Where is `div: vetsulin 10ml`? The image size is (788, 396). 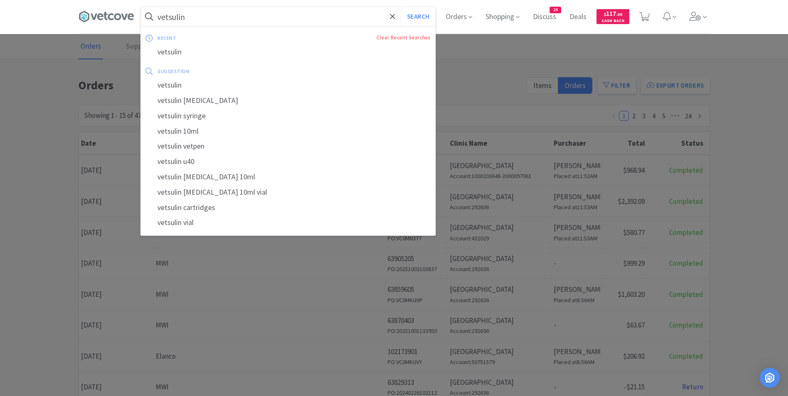 div: vetsulin 10ml is located at coordinates (288, 131).